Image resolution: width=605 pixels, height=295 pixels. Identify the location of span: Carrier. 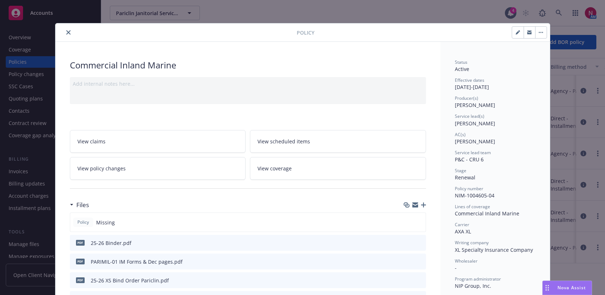
(462, 224).